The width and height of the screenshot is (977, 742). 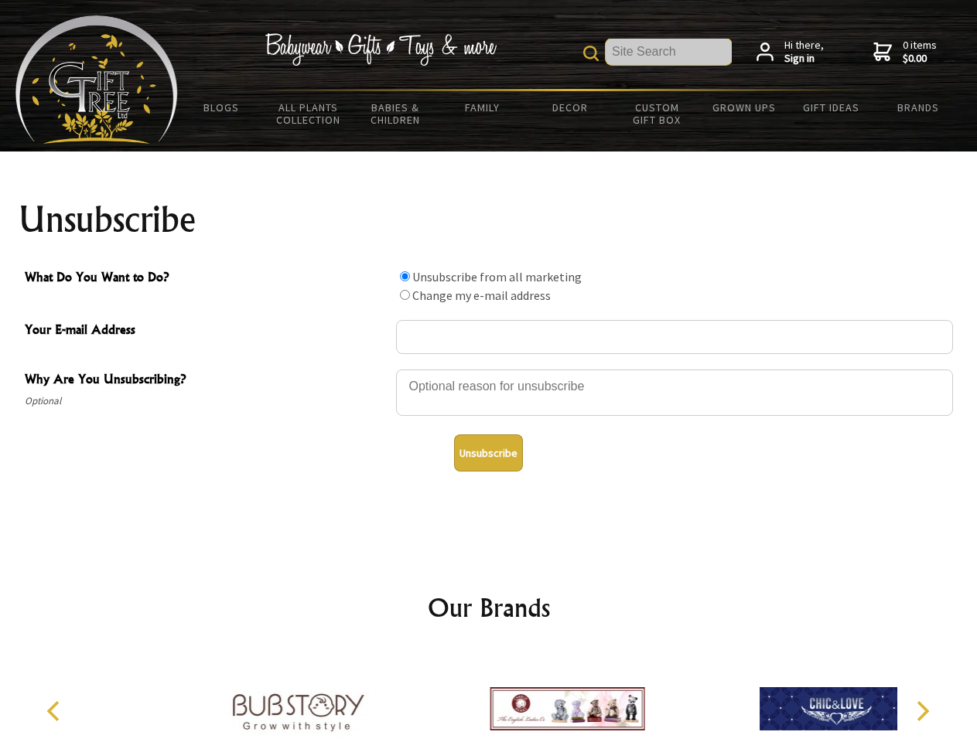 I want to click on a: All Plants Collection, so click(x=309, y=114).